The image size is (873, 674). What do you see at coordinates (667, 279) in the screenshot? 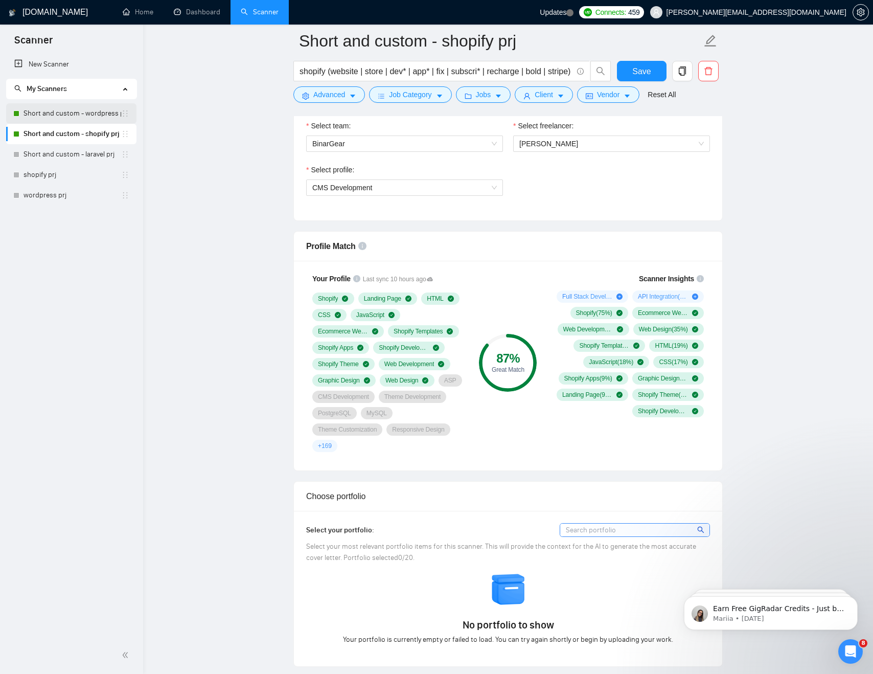
I see `span: Scanner Insights` at bounding box center [667, 279].